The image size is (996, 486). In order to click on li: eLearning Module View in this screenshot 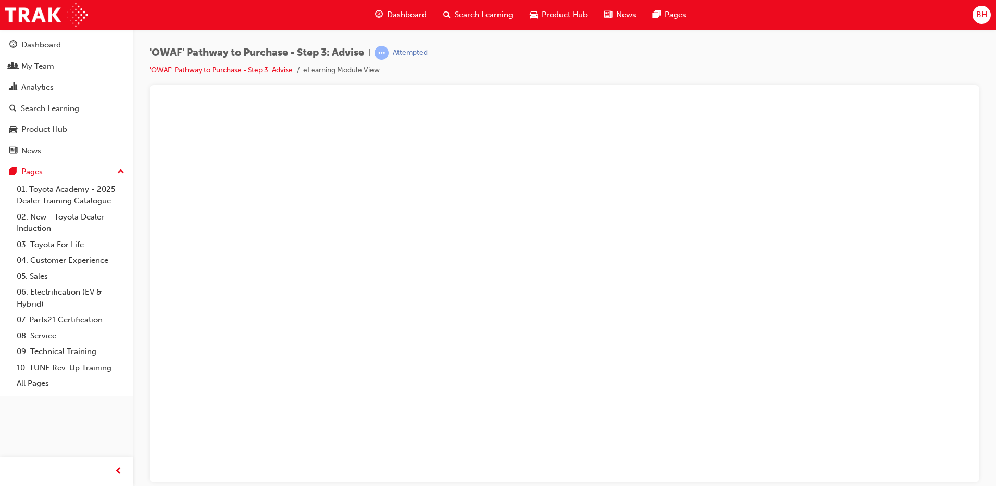, I will do `click(341, 70)`.